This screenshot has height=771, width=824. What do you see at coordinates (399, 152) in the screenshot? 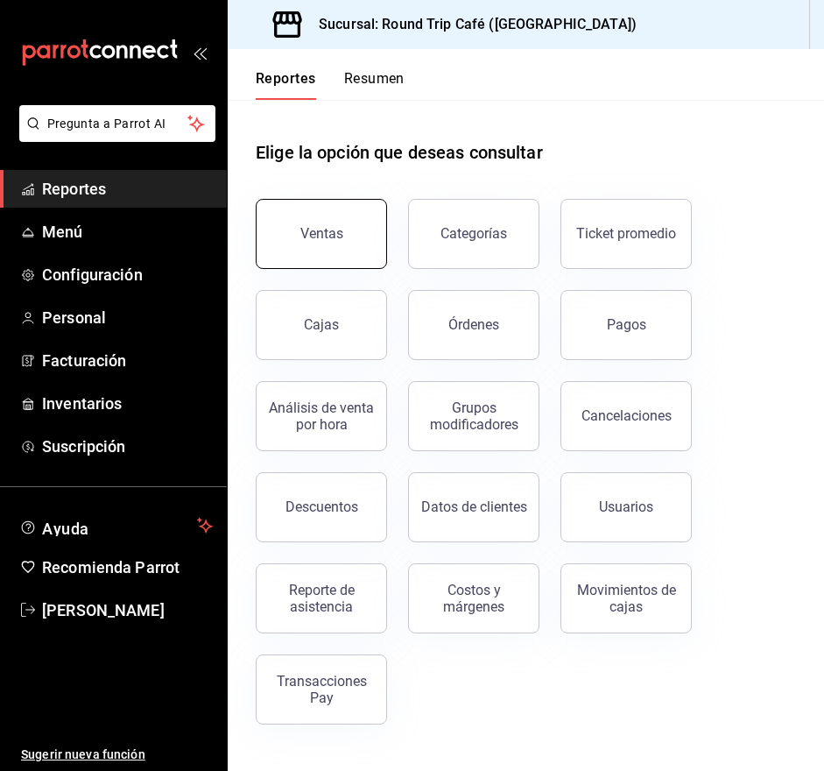
I see `h1: Elige la opción que deseas consultar` at bounding box center [399, 152].